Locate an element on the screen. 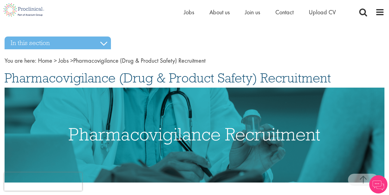  h3: In this section is located at coordinates (58, 43).